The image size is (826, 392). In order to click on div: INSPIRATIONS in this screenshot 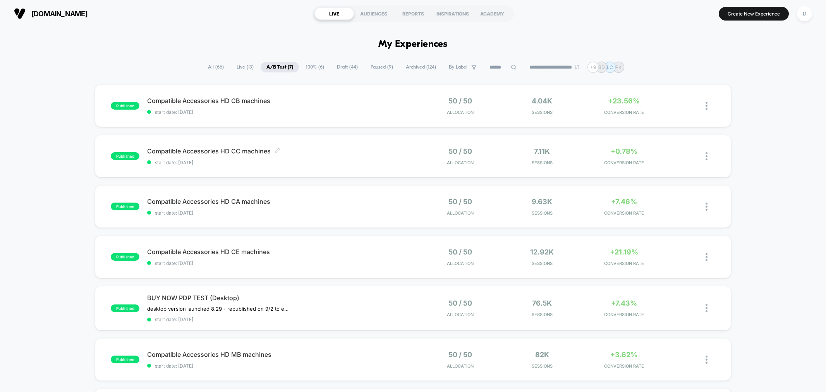, I will do `click(452, 14)`.